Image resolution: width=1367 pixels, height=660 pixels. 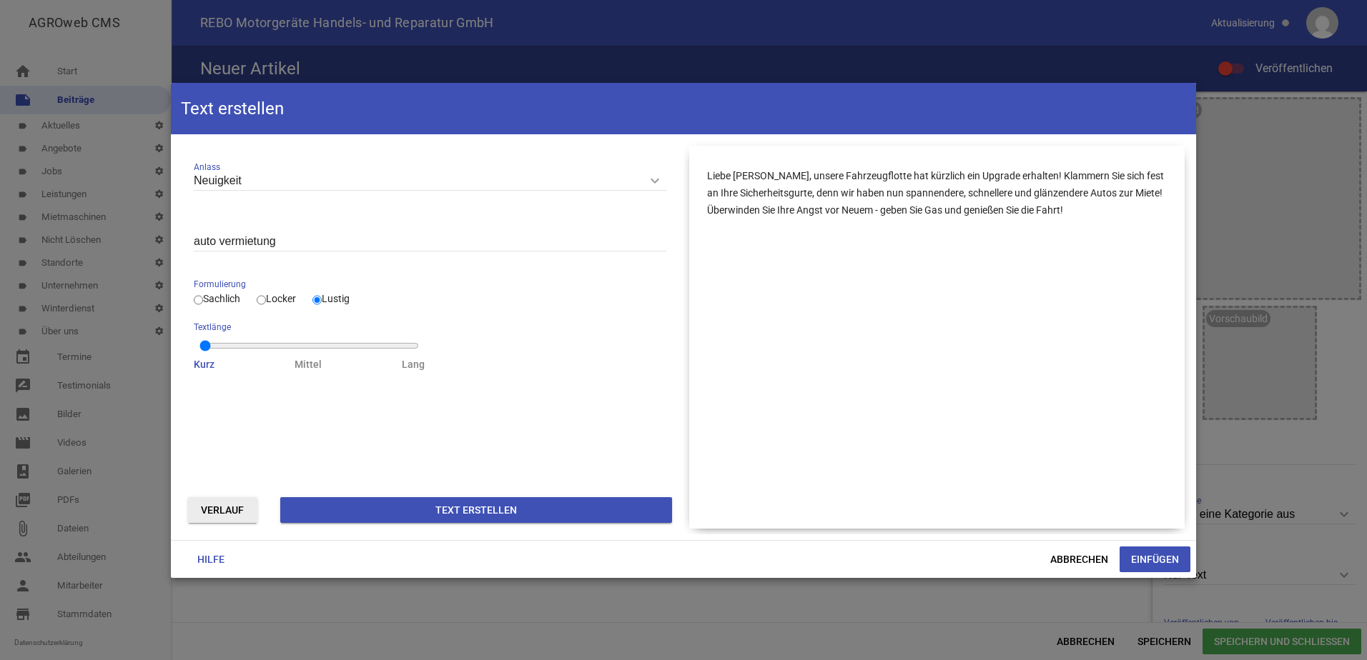 What do you see at coordinates (204, 365) in the screenshot?
I see `span: Kurz` at bounding box center [204, 365].